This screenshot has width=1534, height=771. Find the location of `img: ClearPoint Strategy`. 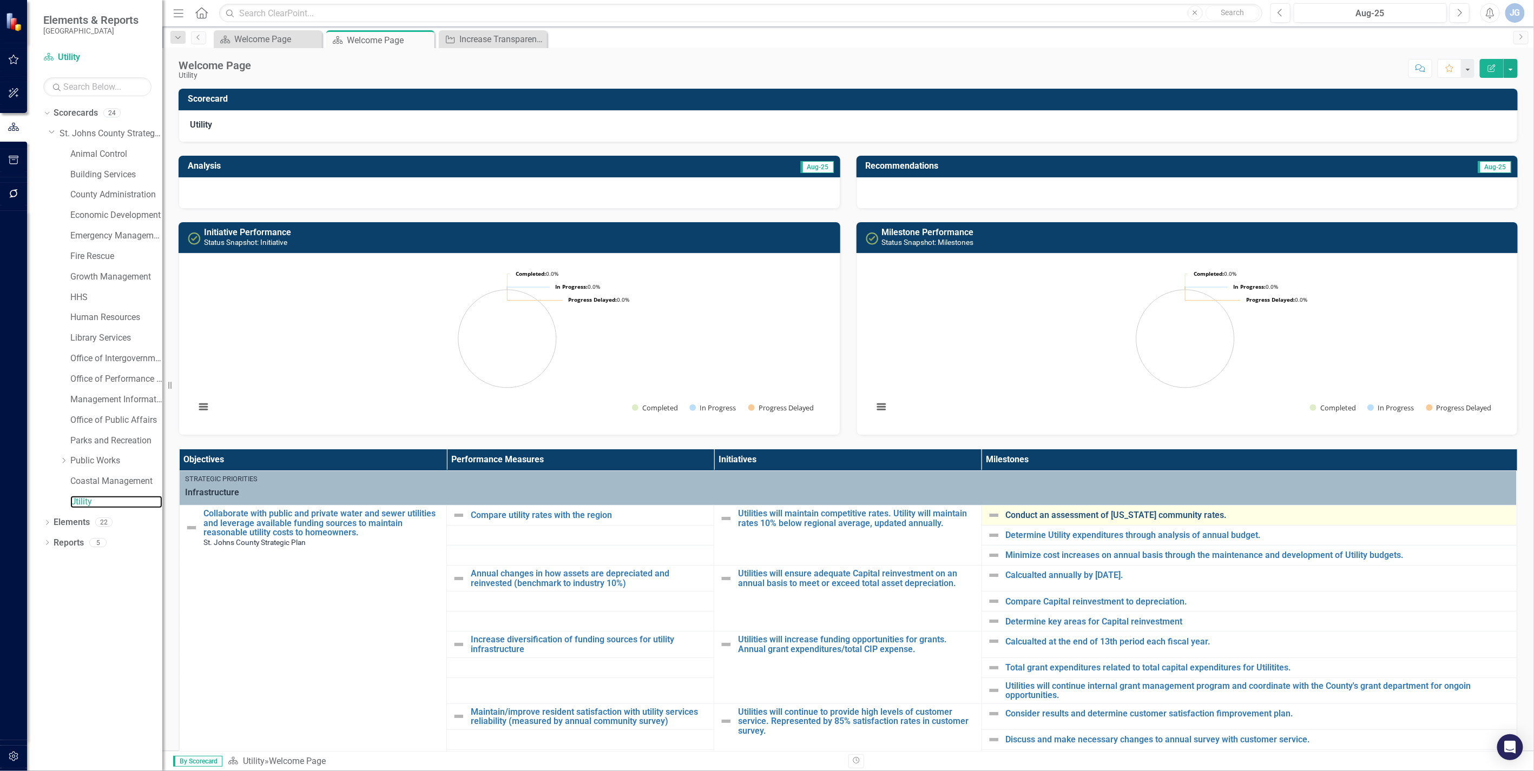

img: ClearPoint Strategy is located at coordinates (15, 21).